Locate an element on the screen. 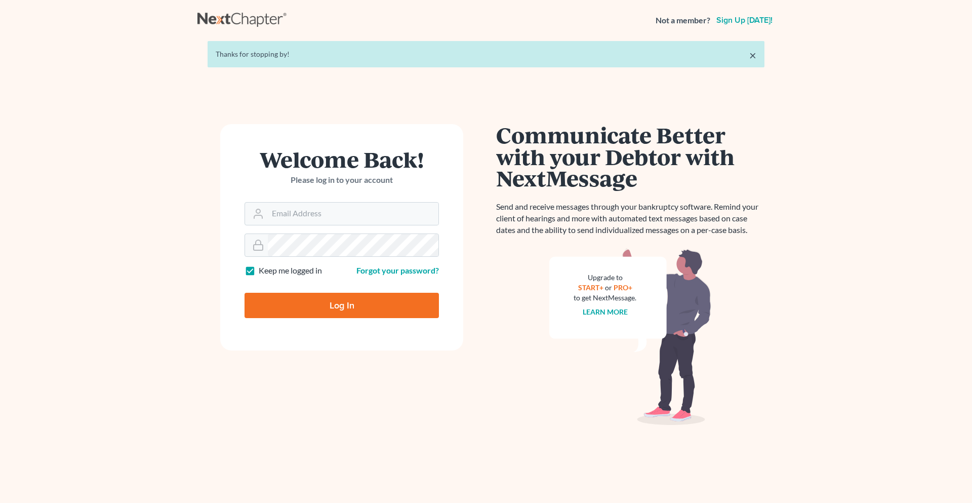 The width and height of the screenshot is (972, 503). div: to get NextMessage. is located at coordinates (605, 298).